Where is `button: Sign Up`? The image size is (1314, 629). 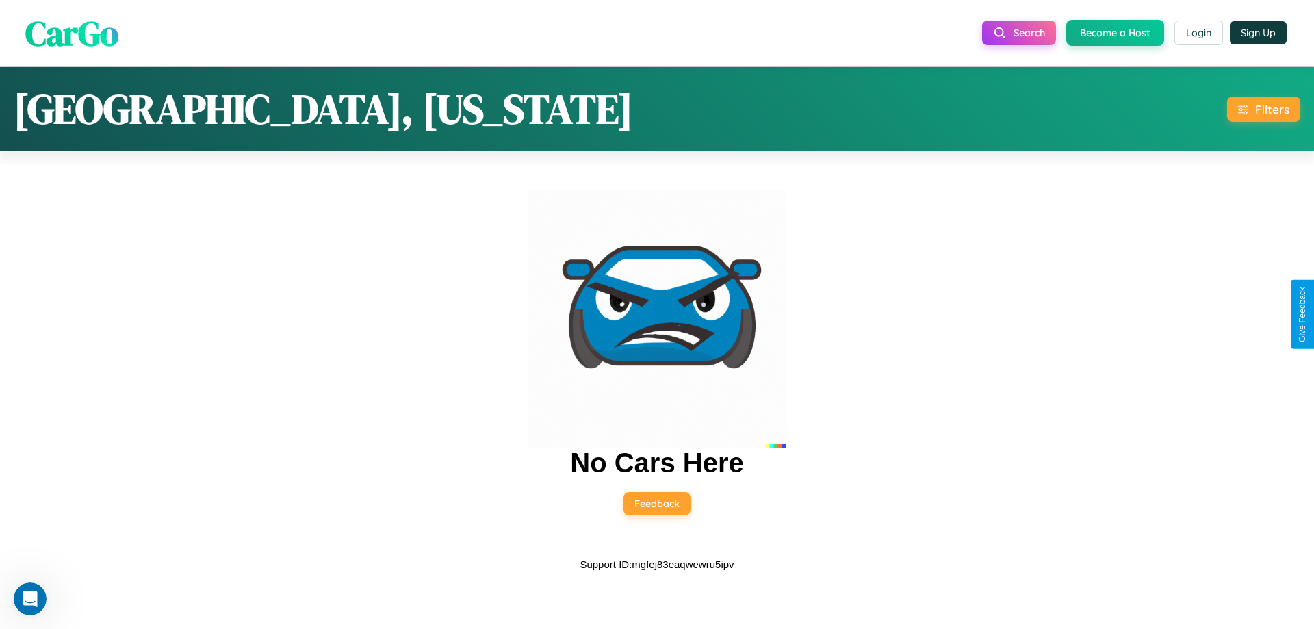 button: Sign Up is located at coordinates (1258, 33).